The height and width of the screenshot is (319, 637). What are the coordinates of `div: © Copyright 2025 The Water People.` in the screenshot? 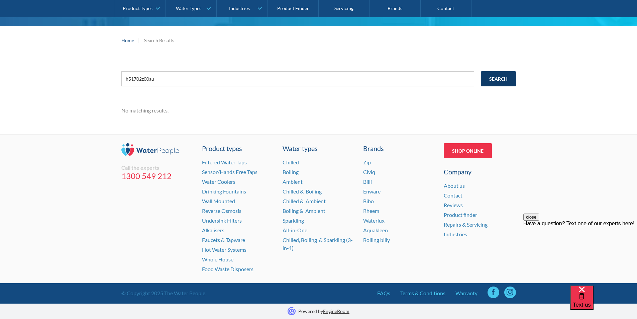 It's located at (164, 293).